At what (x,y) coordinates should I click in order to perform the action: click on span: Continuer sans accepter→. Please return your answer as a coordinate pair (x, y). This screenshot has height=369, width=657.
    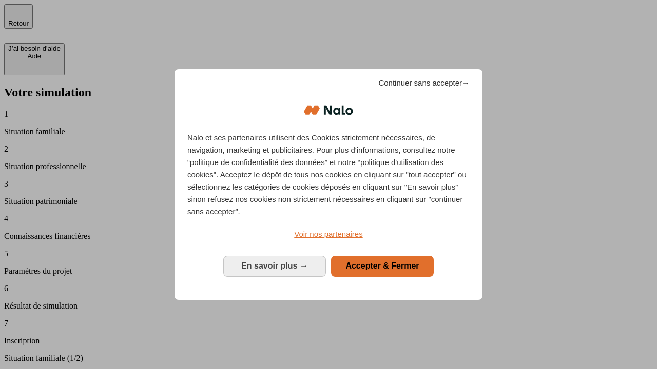
    Looking at the image, I should click on (424, 83).